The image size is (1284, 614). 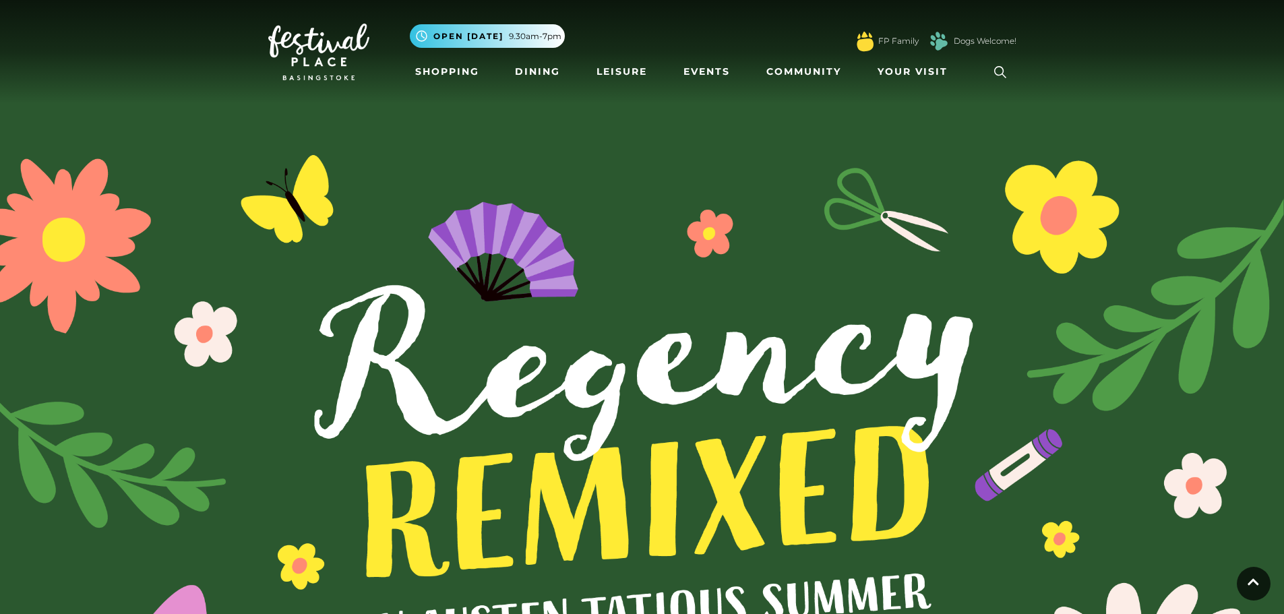 I want to click on a: Leisure, so click(x=622, y=71).